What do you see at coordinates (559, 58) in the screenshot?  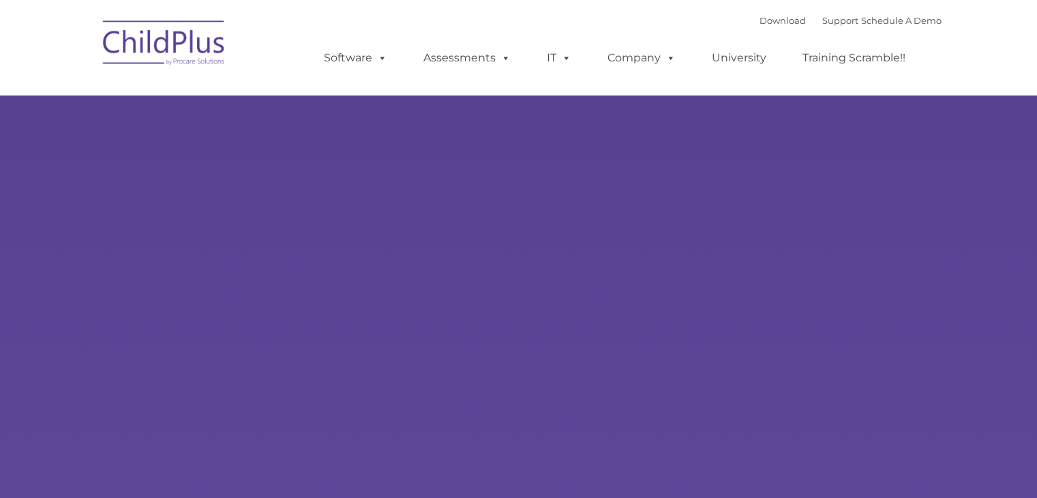 I see `a: IT` at bounding box center [559, 58].